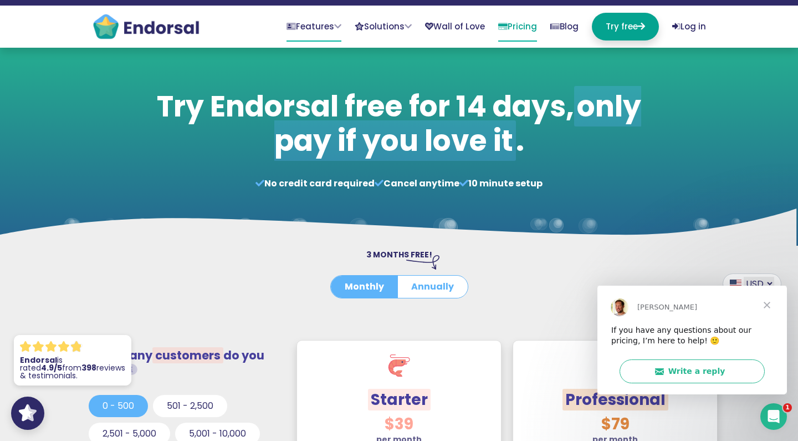 The image size is (798, 441). Describe the element at coordinates (52, 367) in the screenshot. I see `strong: 4.9/5` at that location.